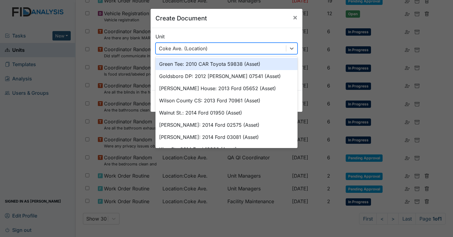  I want to click on button: Close, so click(295, 17).